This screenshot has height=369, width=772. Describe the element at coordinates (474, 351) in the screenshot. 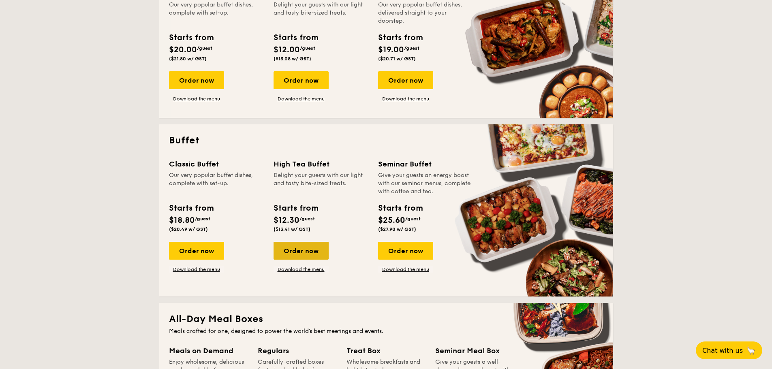

I see `div: Seminar Meal Box` at that location.